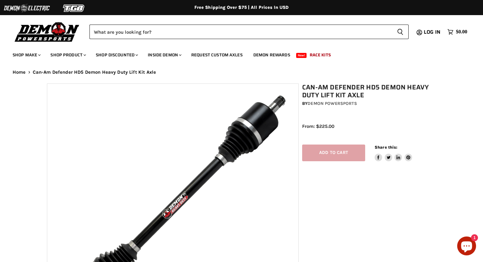 The image size is (483, 262). What do you see at coordinates (386, 147) in the screenshot?
I see `span: Share this:` at bounding box center [386, 147].